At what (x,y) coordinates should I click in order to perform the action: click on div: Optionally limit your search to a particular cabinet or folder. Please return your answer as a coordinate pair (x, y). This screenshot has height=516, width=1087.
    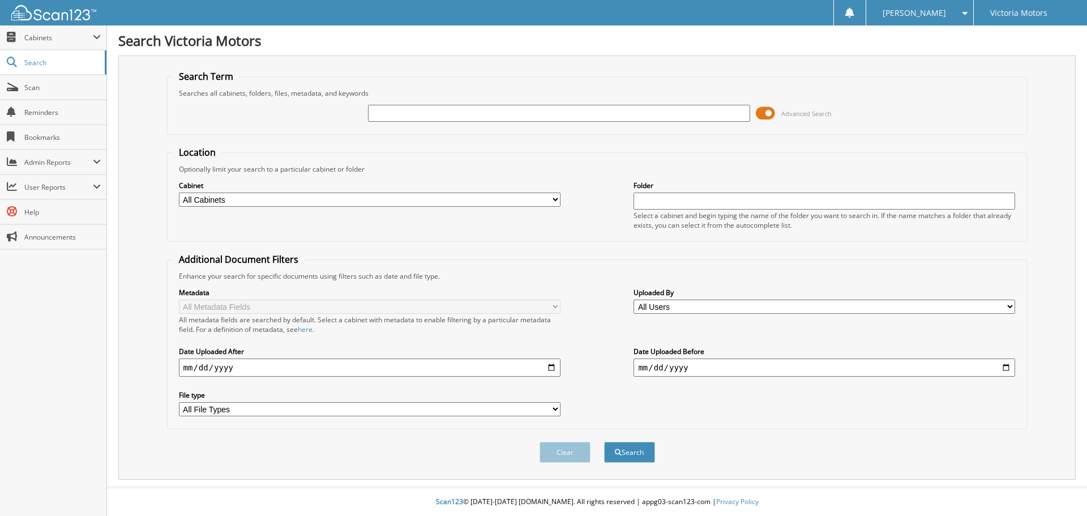
    Looking at the image, I should click on (597, 169).